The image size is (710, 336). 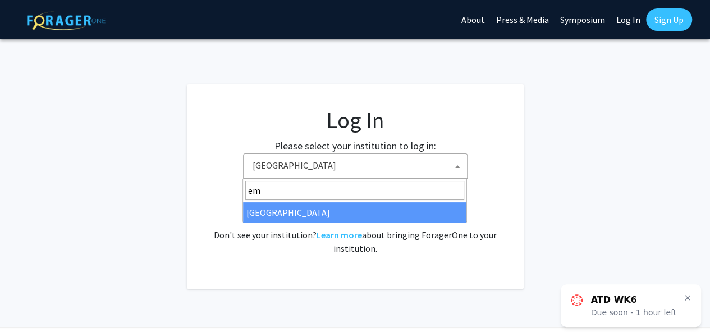 What do you see at coordinates (66, 20) in the screenshot?
I see `img: ForagerOne Logo` at bounding box center [66, 20].